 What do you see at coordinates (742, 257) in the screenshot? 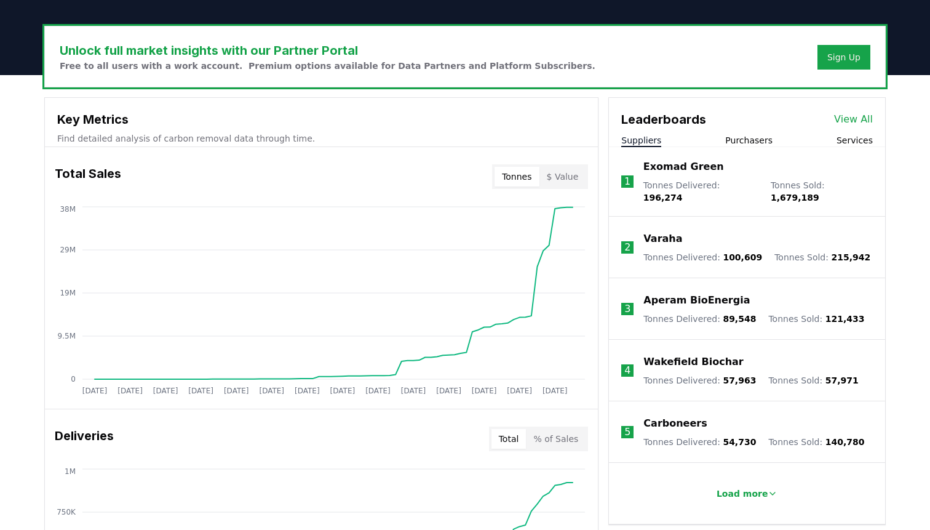
I see `span: 100,609` at bounding box center [742, 257].